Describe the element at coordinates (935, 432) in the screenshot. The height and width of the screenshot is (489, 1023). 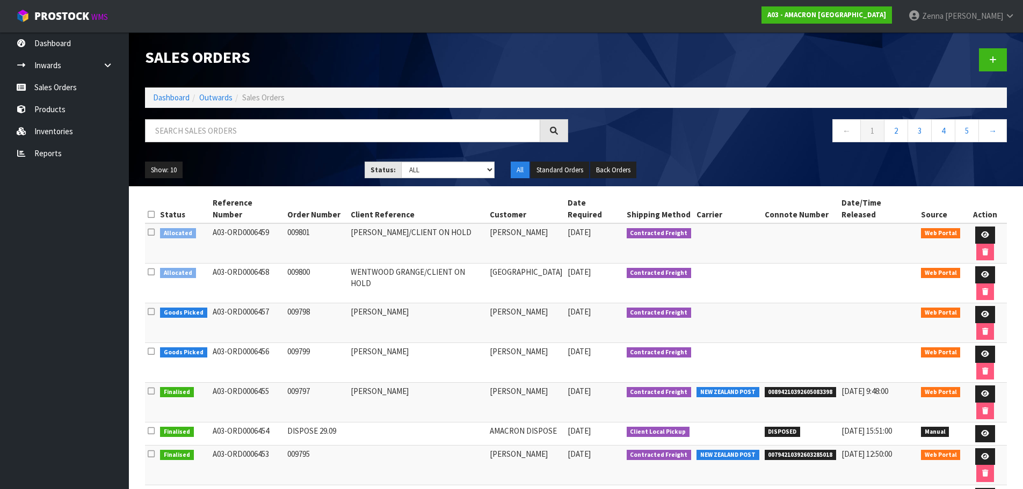
I see `span: Manual` at that location.